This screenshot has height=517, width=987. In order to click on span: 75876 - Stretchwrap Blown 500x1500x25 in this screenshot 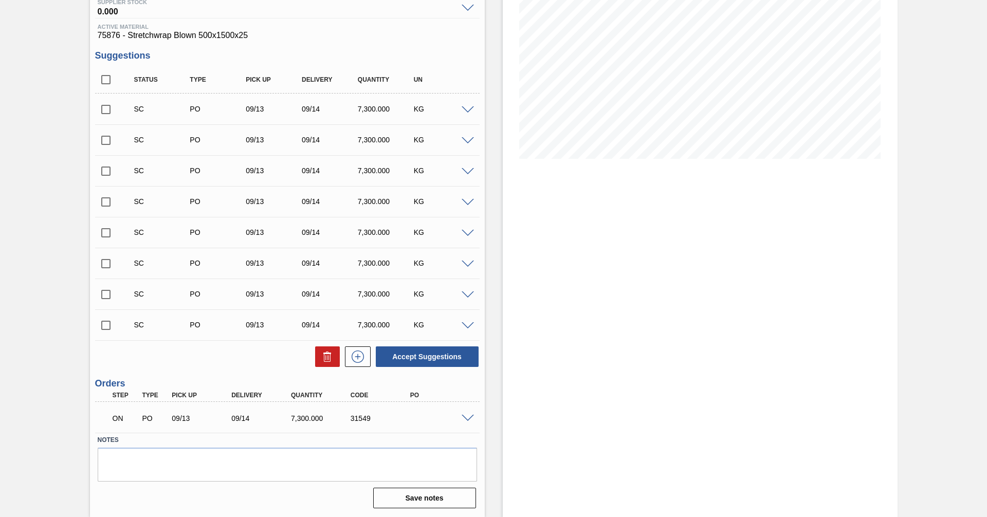, I will do `click(287, 35)`.